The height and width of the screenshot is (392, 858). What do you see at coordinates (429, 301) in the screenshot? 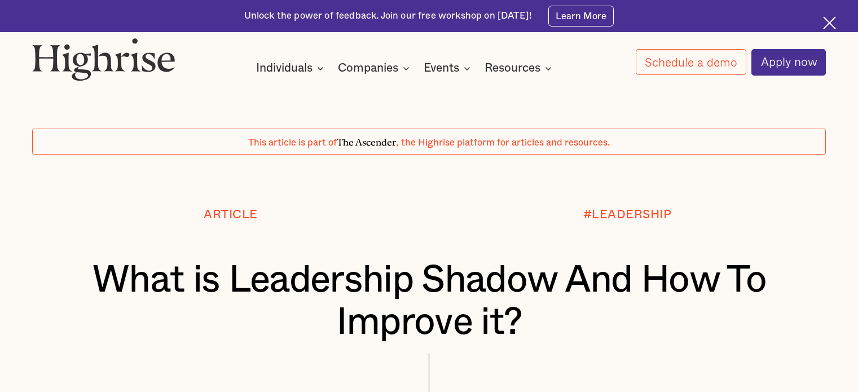
I see `h1: What is Leadership Shadow And How To Improve it?` at bounding box center [429, 301].